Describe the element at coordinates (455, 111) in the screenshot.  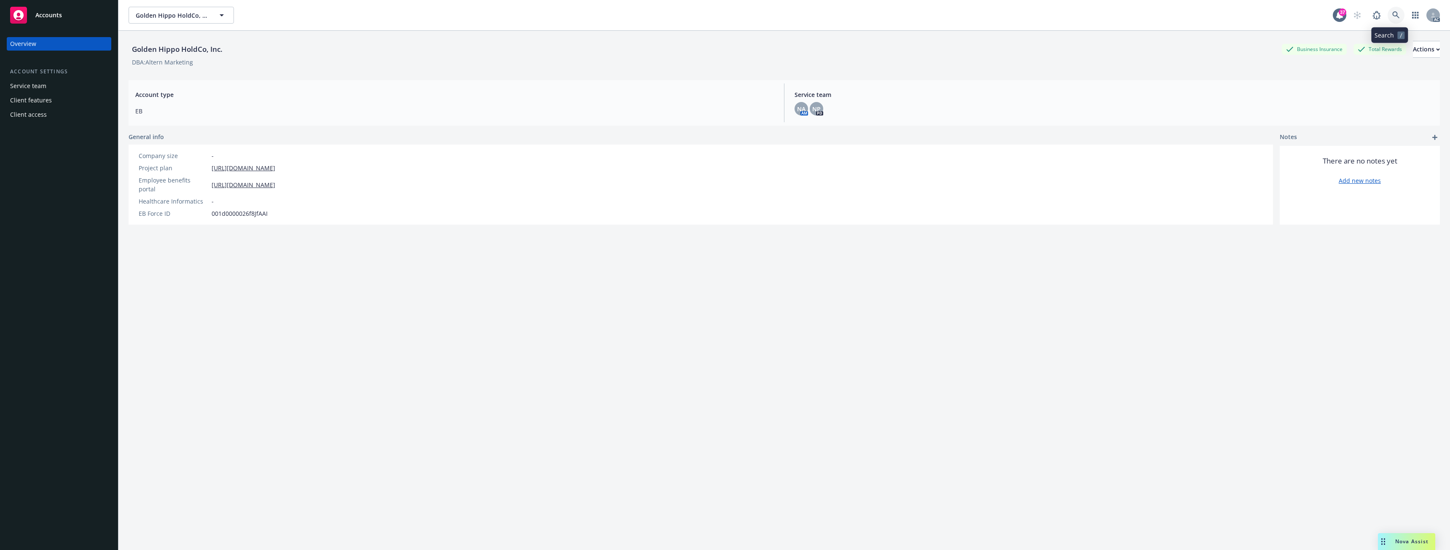
I see `span: EB` at that location.